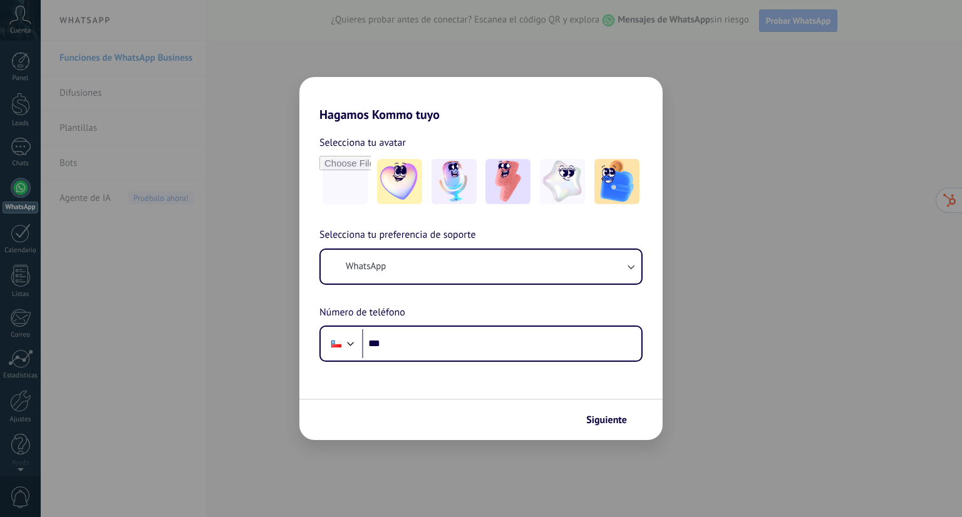 The image size is (962, 517). I want to click on button: Siguiente, so click(612, 420).